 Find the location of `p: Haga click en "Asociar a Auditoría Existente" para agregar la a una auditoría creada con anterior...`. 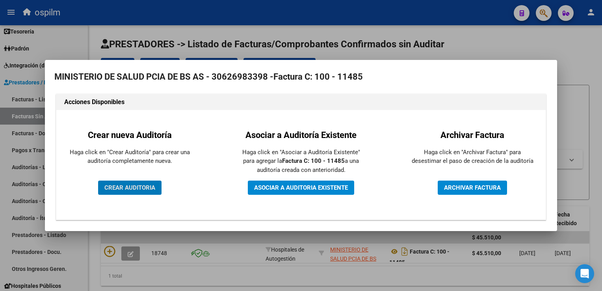

p: Haga click en "Asociar a Auditoría Existente" para agregar la a una auditoría creada con anterior... is located at coordinates (301, 161).